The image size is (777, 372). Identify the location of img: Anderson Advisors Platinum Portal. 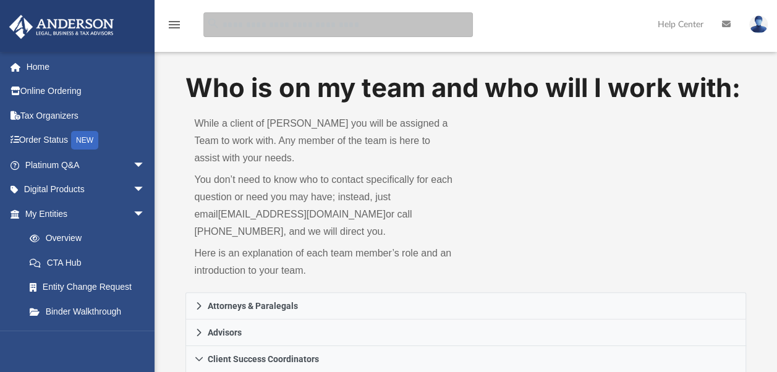
(61, 27).